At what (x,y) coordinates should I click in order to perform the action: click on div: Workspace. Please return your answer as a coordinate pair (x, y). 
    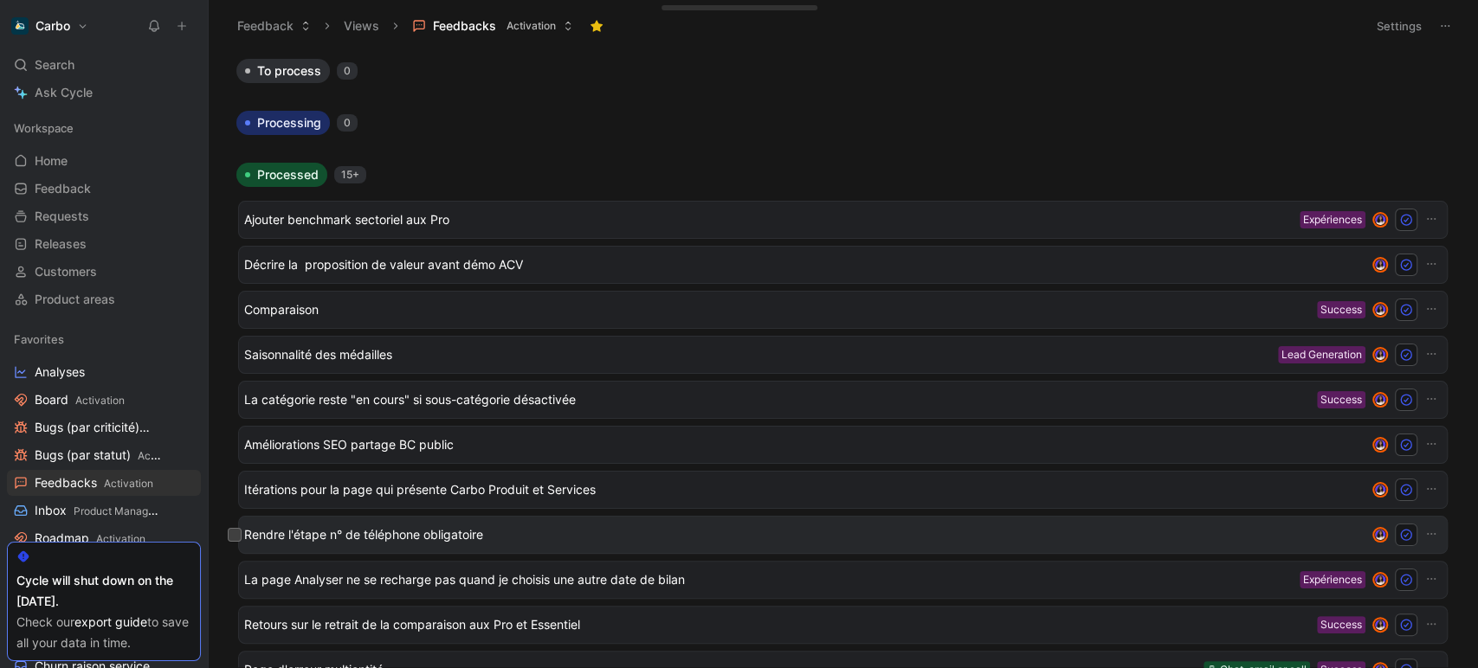
    Looking at the image, I should click on (104, 128).